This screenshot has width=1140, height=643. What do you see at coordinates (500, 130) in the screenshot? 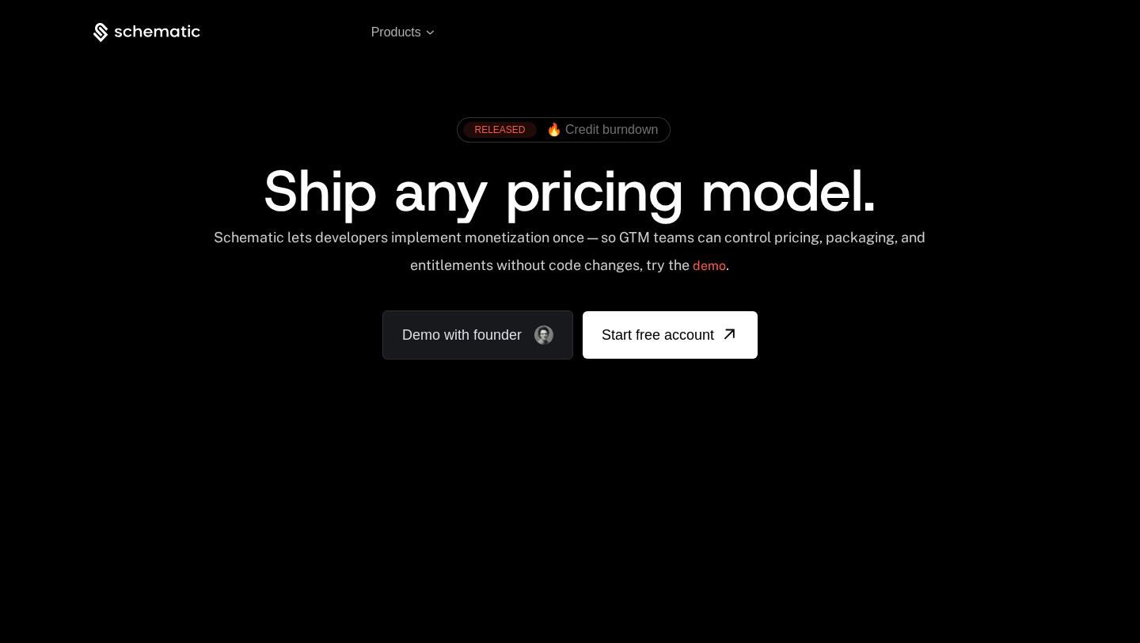
I see `div: RELEASED` at bounding box center [500, 130].